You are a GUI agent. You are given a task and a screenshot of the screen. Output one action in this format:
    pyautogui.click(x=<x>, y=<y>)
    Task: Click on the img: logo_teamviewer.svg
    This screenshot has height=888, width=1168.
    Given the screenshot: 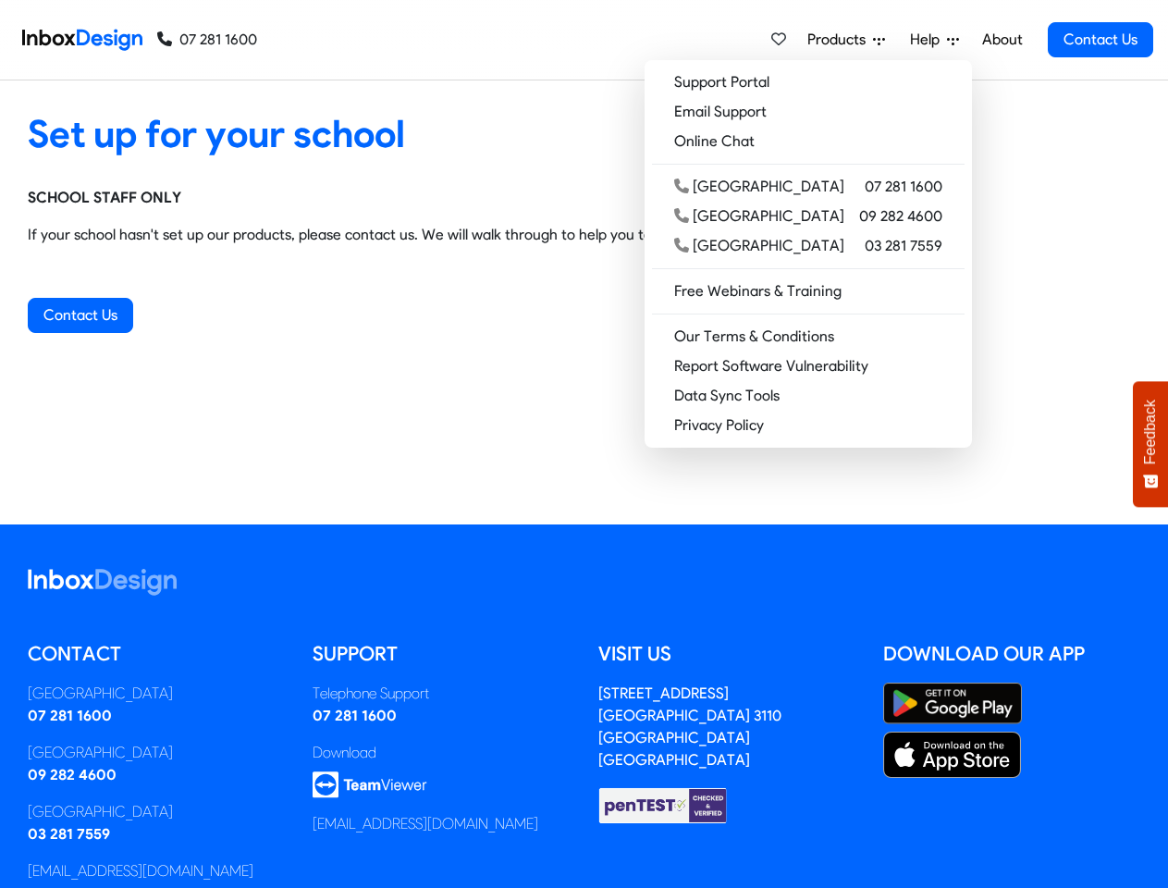 What is the action you would take?
    pyautogui.click(x=370, y=784)
    